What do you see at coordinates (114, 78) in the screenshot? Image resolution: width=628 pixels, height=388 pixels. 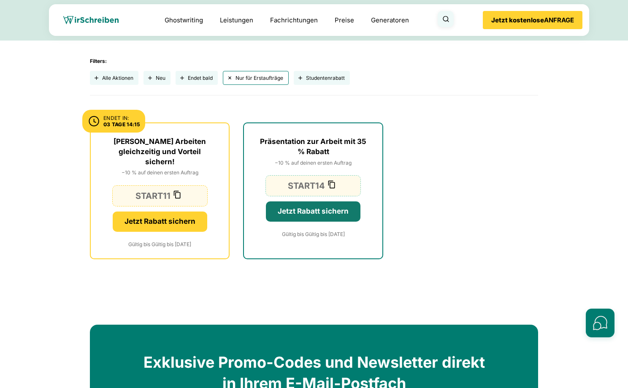 I see `button: Alle Aktionen` at bounding box center [114, 78].